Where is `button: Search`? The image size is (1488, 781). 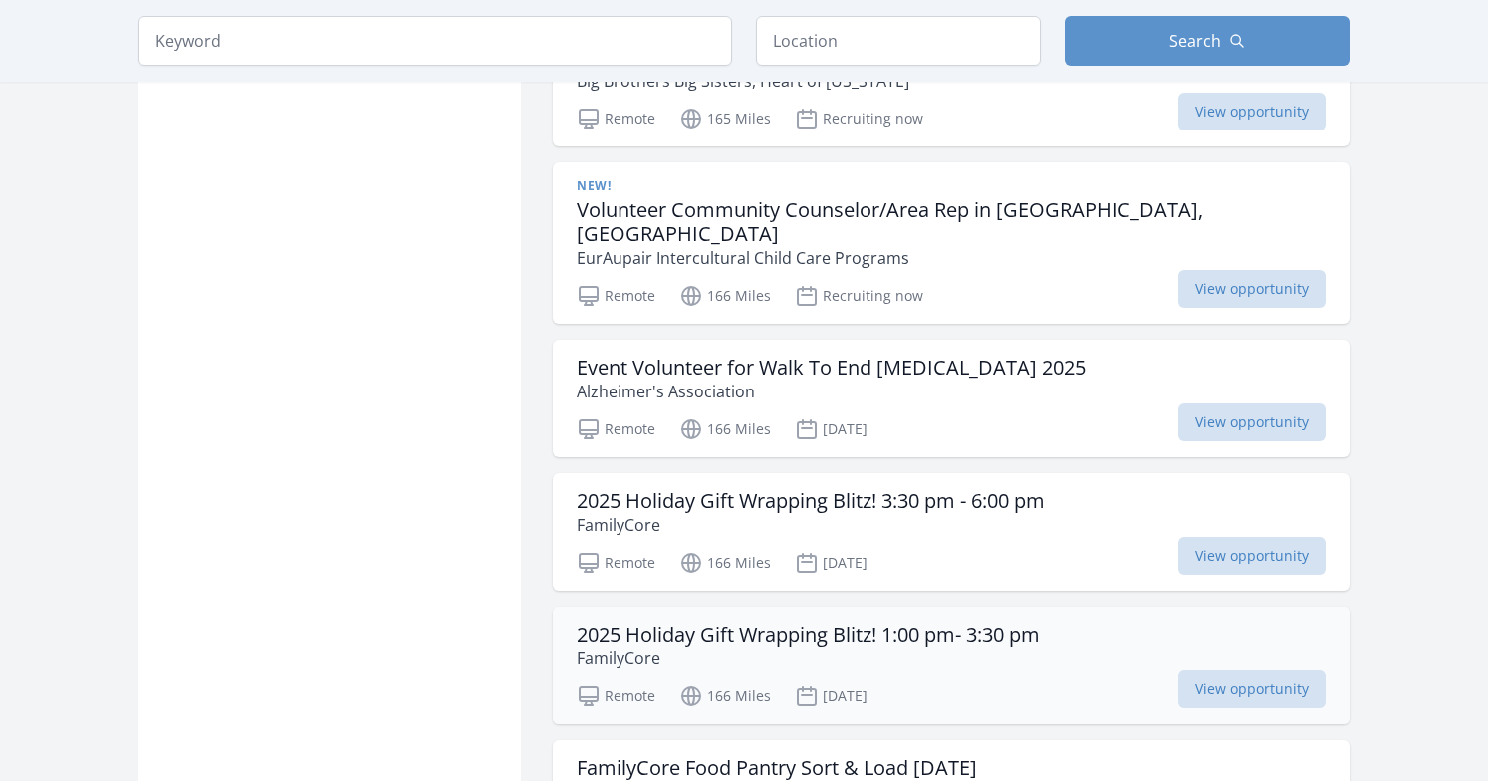
button: Search is located at coordinates (1207, 41).